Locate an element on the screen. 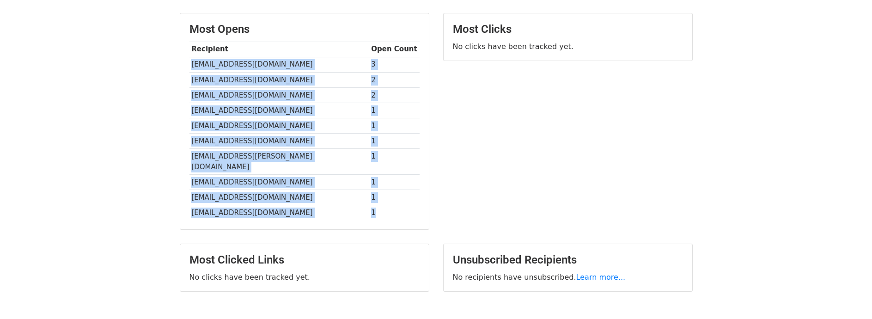 This screenshot has height=319, width=872. th: Recipient is located at coordinates (279, 49).